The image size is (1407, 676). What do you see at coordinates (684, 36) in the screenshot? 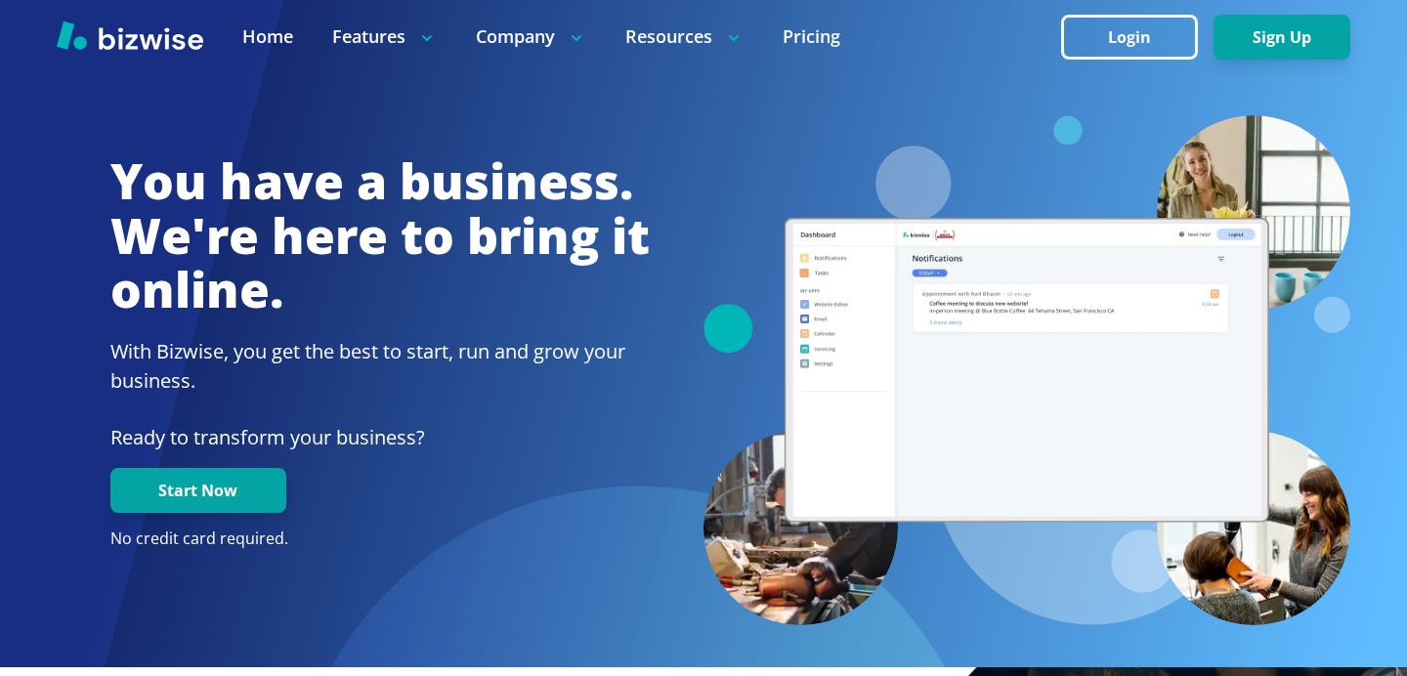
I see `p: Resources` at bounding box center [684, 36].